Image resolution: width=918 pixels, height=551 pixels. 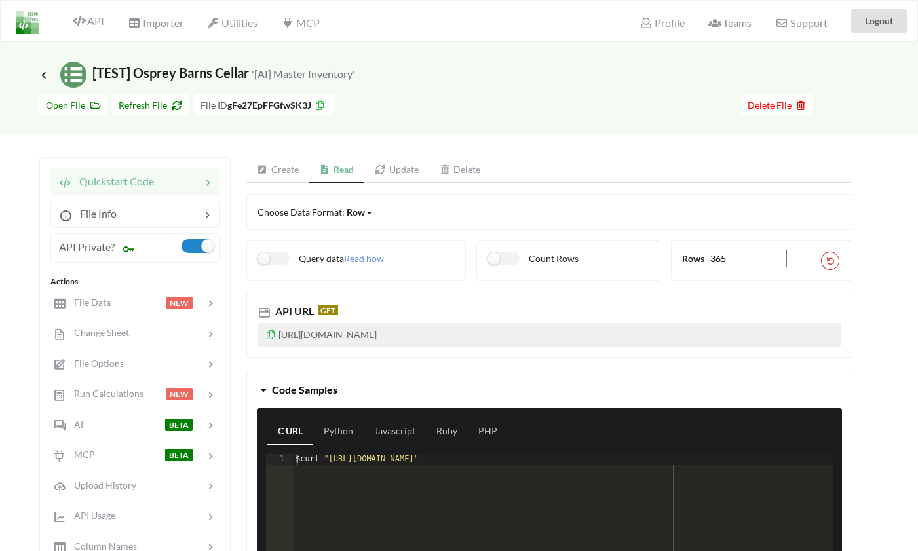 I want to click on button: Logout, so click(x=879, y=21).